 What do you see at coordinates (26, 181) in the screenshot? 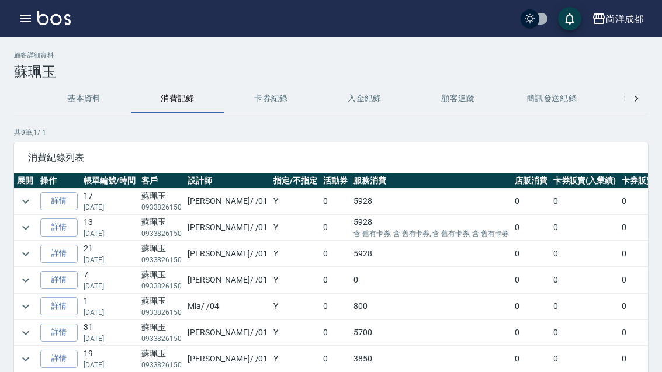
I see `th: 展開` at bounding box center [26, 181].